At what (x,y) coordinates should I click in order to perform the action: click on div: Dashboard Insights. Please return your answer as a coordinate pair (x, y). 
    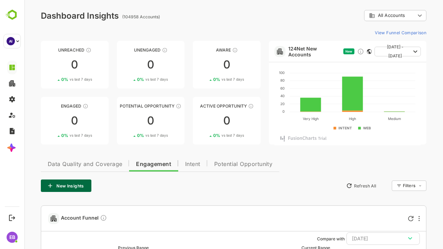
    Looking at the image, I should click on (55, 16).